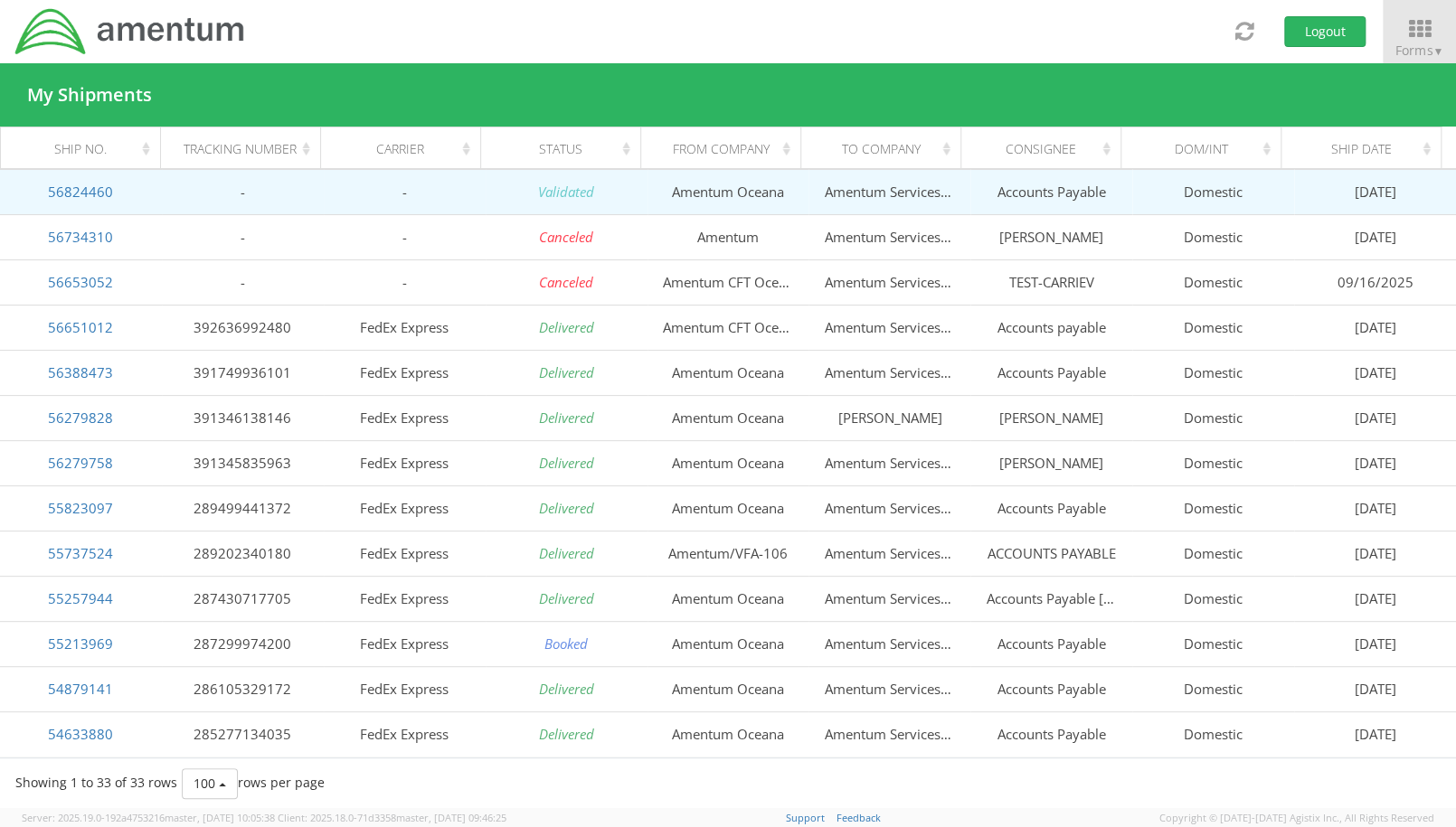  What do you see at coordinates (392, 817) in the screenshot?
I see `span: Client: 2025.18.0-71d3358` at bounding box center [392, 817].